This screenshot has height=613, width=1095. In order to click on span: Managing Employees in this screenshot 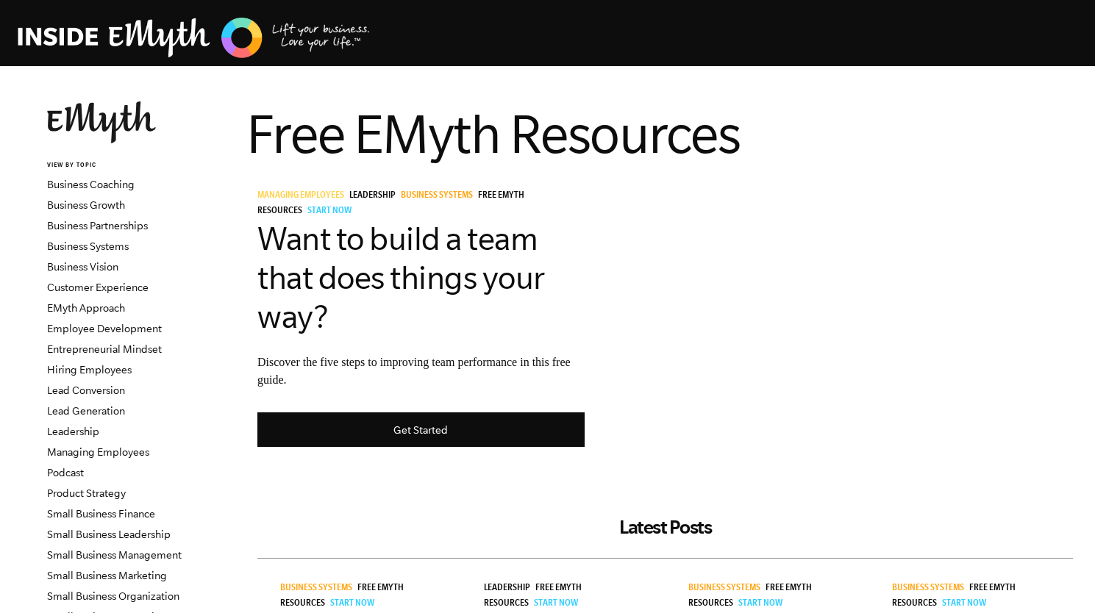, I will do `click(301, 196)`.